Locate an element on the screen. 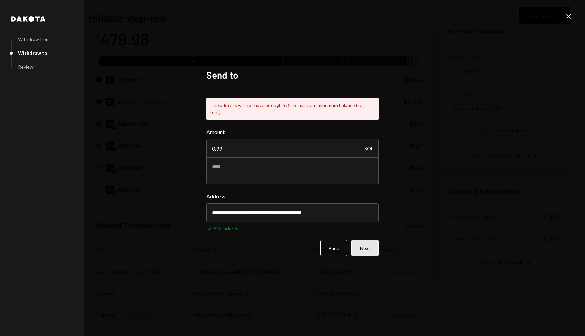  div: Withdraw from is located at coordinates (34, 39).